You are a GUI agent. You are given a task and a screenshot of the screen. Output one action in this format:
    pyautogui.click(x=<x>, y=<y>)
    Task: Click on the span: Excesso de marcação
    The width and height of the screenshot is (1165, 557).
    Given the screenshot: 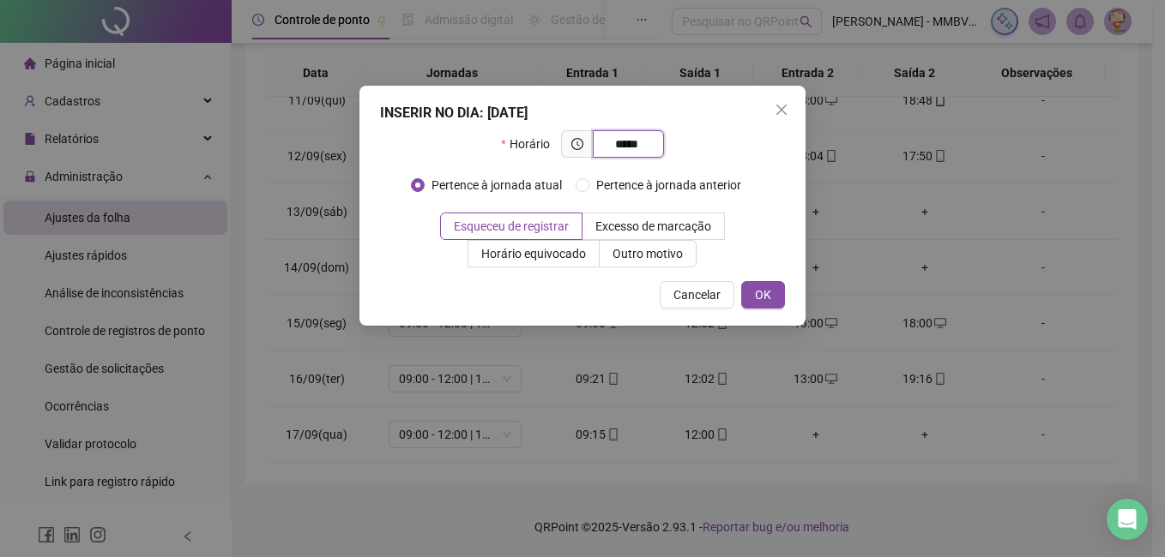 What is the action you would take?
    pyautogui.click(x=653, y=226)
    